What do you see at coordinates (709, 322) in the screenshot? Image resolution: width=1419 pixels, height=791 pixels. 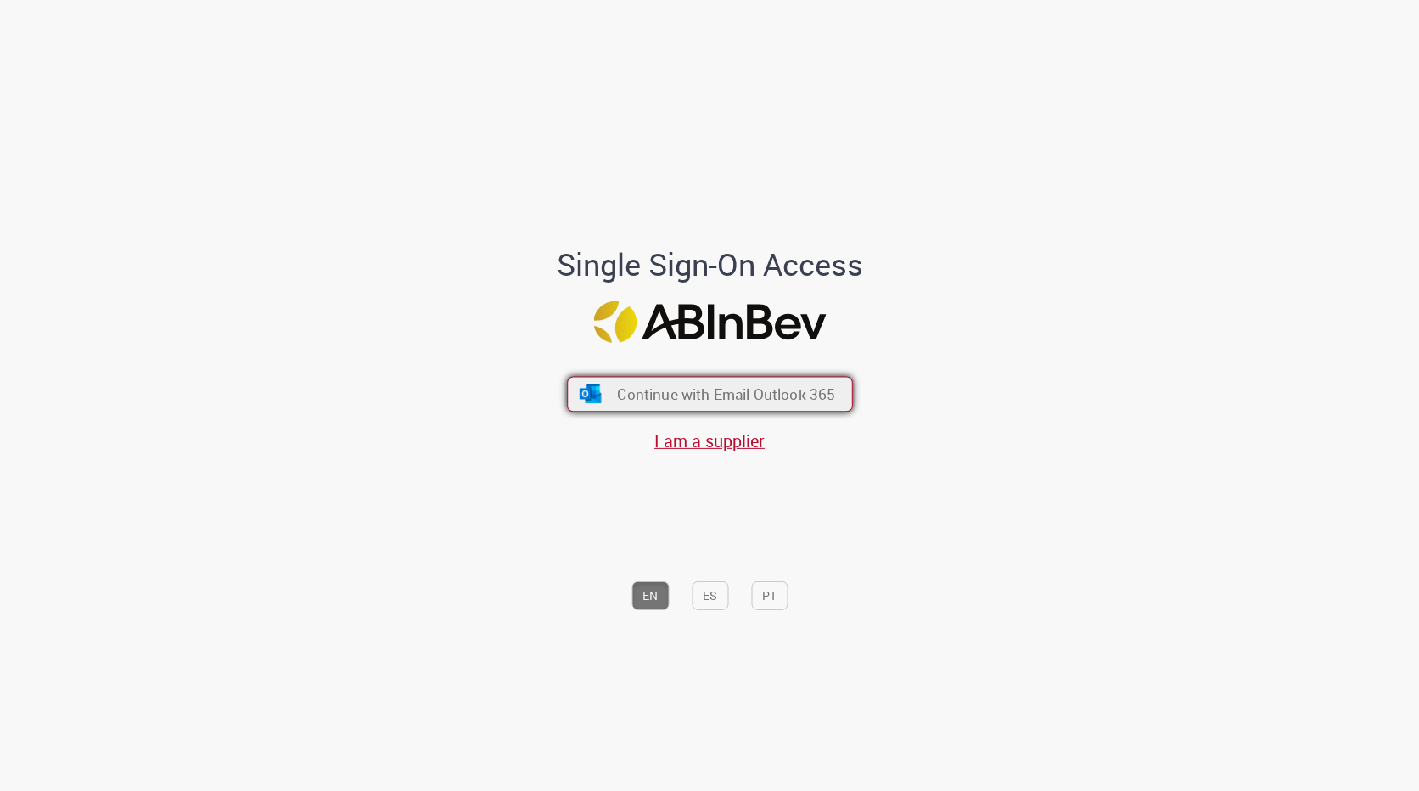 I see `img: Logo ABInBev` at bounding box center [709, 322].